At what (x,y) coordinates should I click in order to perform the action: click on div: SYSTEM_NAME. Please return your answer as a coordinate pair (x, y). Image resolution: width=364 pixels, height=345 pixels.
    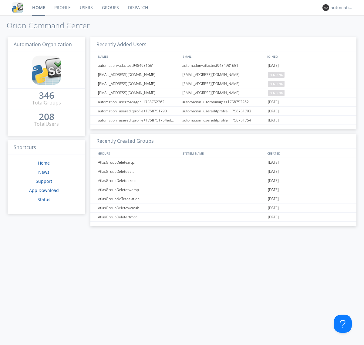
    Looking at the image, I should click on (223, 153).